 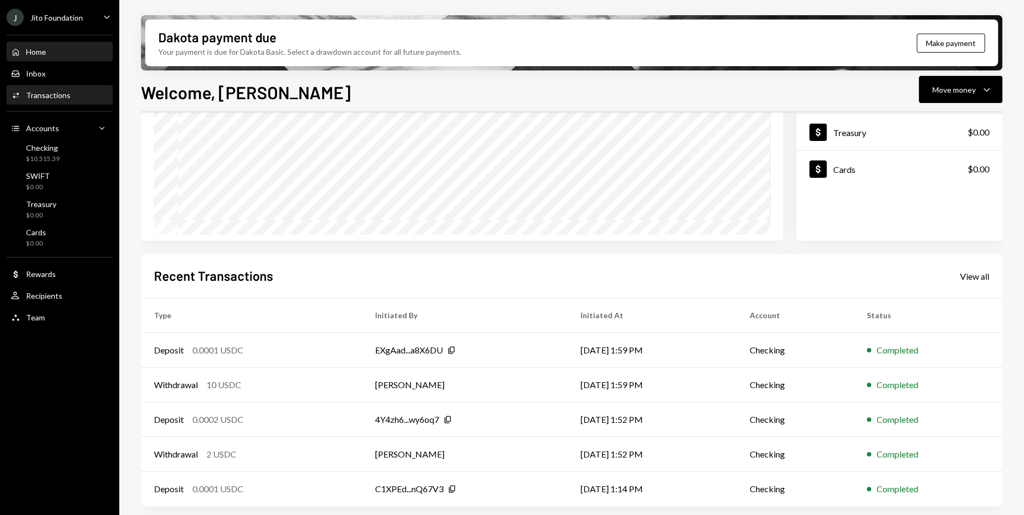 What do you see at coordinates (60, 153) in the screenshot?
I see `a: Checking$10,515.39` at bounding box center [60, 153].